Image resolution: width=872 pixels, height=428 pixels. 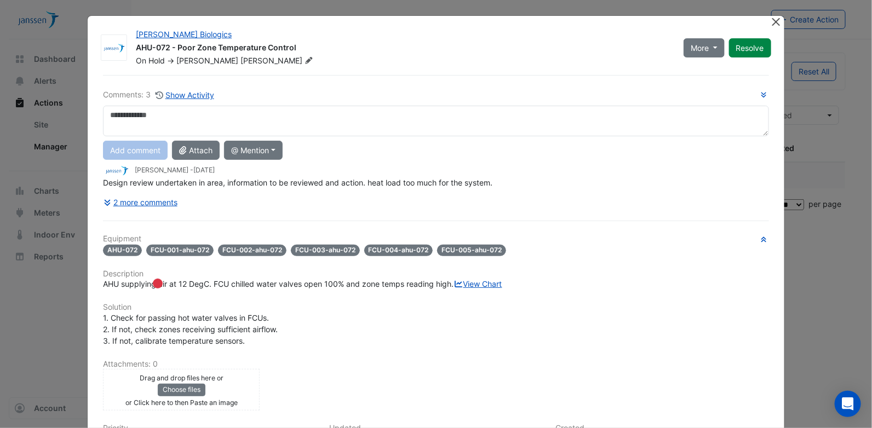 I want to click on span: More, so click(x=699, y=48).